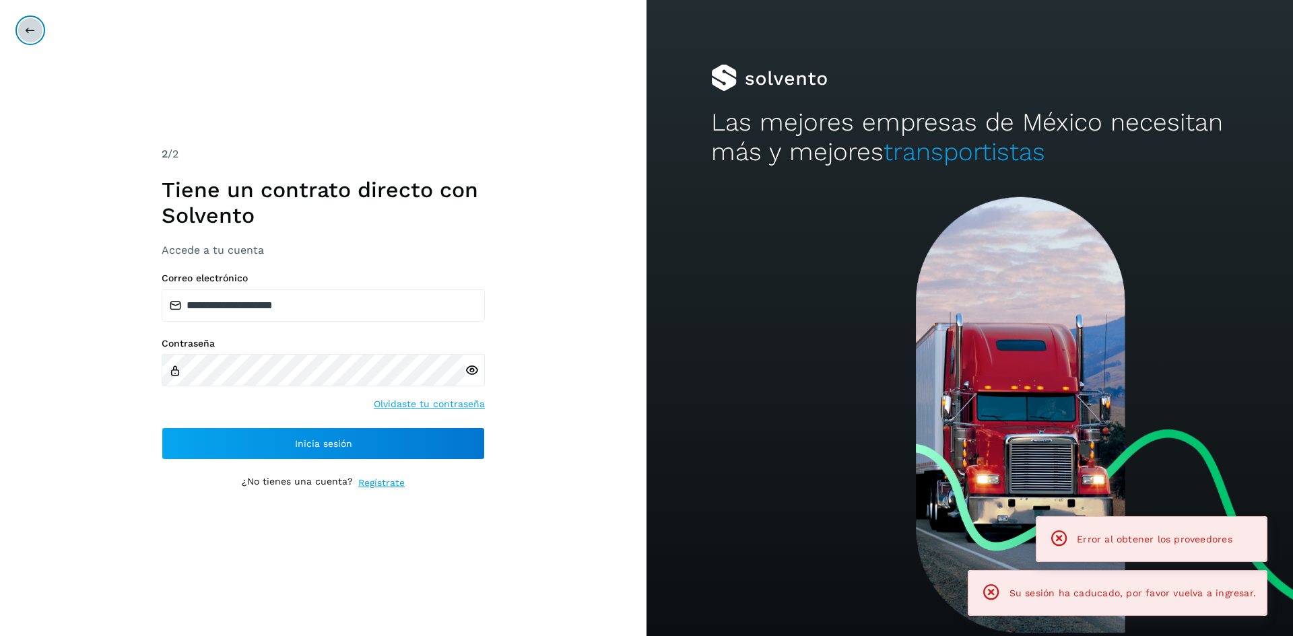 The height and width of the screenshot is (636, 1293). Describe the element at coordinates (970, 137) in the screenshot. I see `h2: Las mejores empresas de México necesitan más y mejores` at that location.